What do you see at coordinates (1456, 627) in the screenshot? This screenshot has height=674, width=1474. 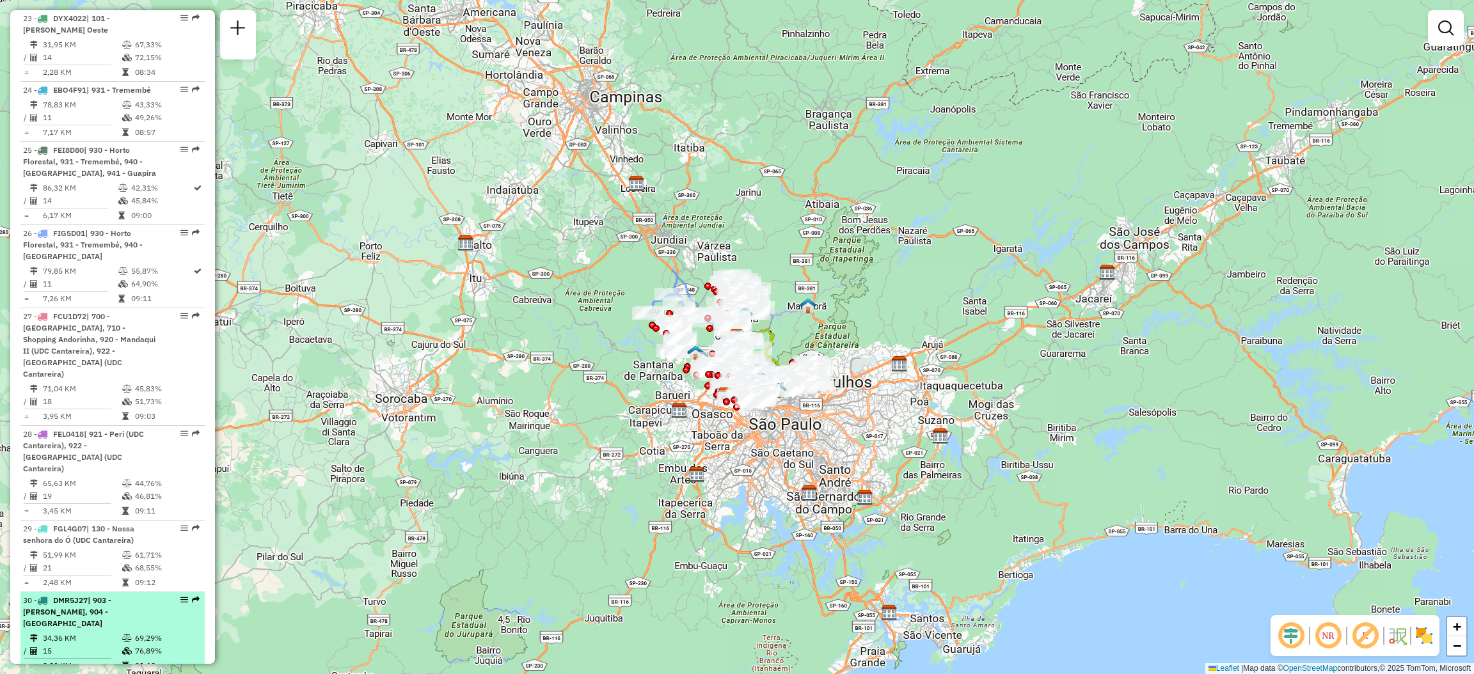 I see `a: Zoom in` at bounding box center [1456, 627].